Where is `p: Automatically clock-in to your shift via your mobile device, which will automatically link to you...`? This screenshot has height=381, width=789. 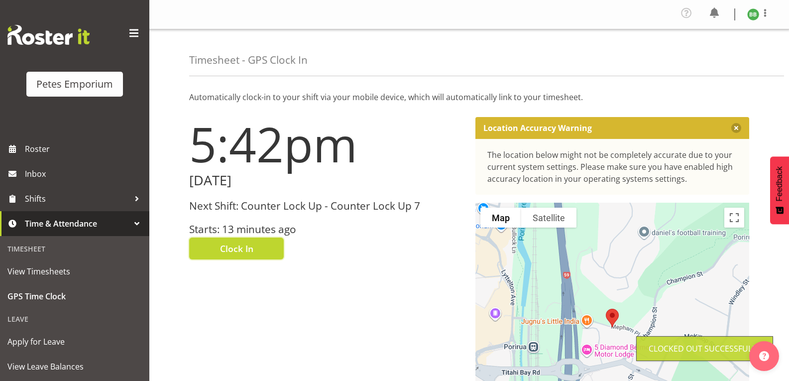
p: Automatically clock-in to your shift via your mobile device, which will automatically link to you... is located at coordinates (469, 97).